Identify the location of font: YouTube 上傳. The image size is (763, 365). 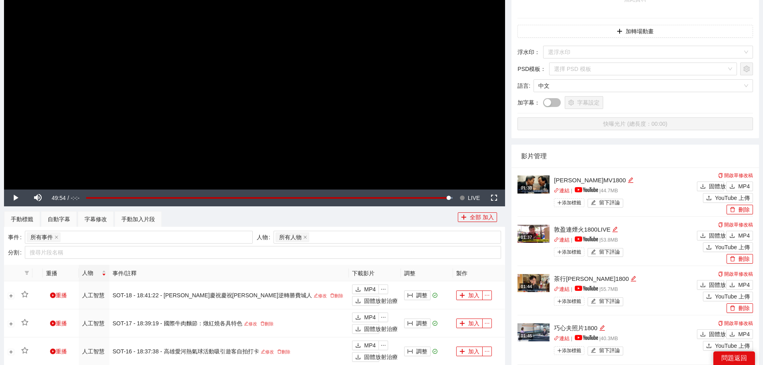
(732, 296).